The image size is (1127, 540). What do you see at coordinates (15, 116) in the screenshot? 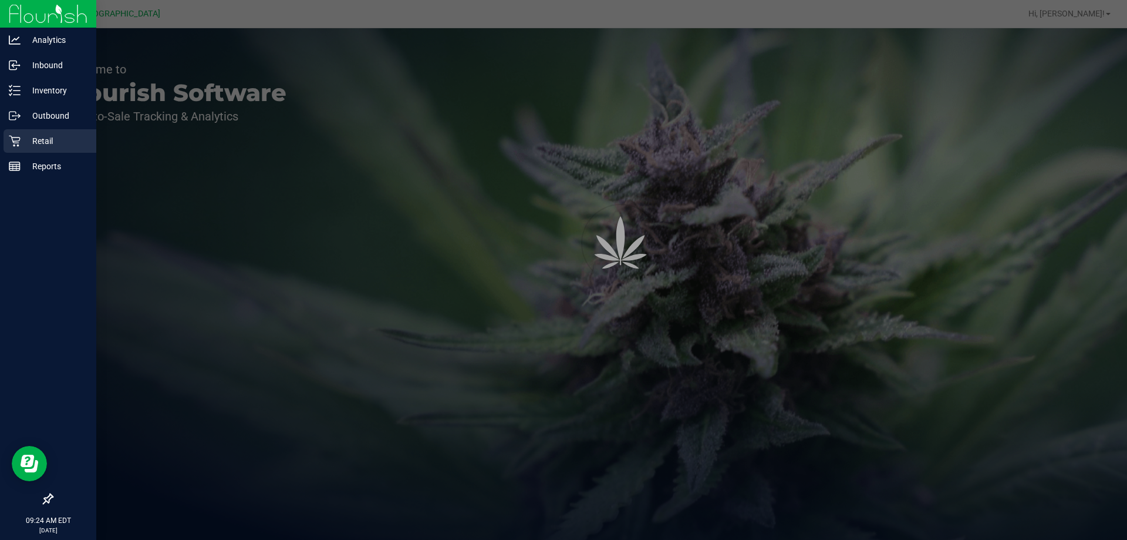
I see `inline-svg: Outbound` at bounding box center [15, 116].